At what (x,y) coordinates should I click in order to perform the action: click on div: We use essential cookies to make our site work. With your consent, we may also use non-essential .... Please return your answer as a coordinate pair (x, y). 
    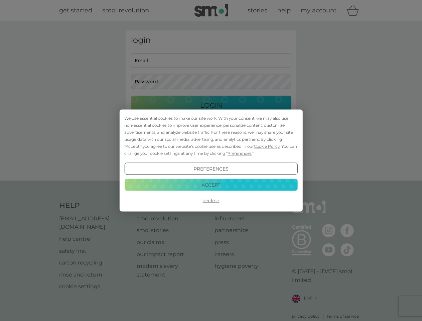
    Looking at the image, I should click on (211, 136).